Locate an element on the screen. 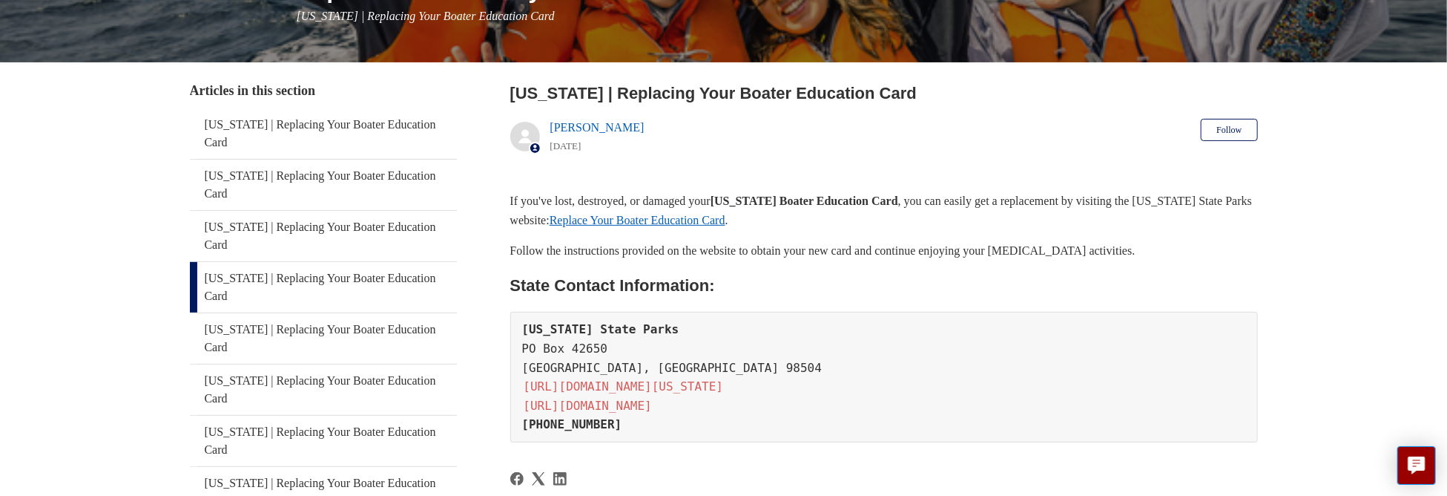 This screenshot has width=1447, height=496. button: Follow Article is located at coordinates (1229, 130).